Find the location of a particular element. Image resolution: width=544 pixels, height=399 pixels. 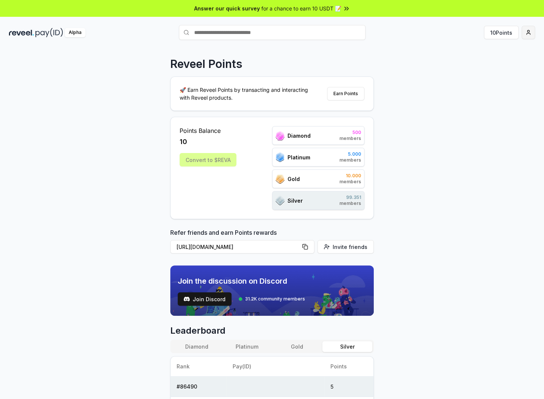

span: Join Discord is located at coordinates (209, 299).